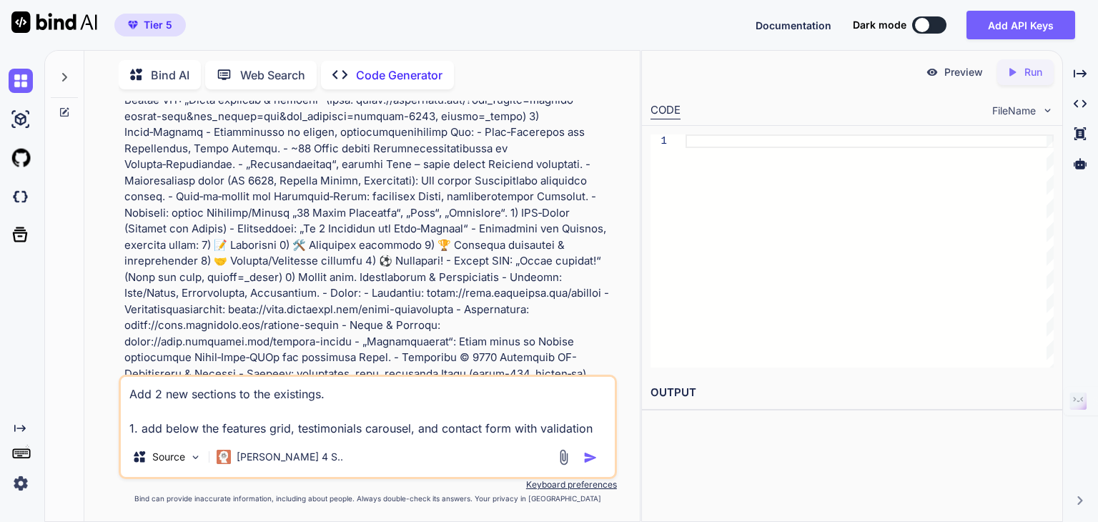 This screenshot has width=1098, height=522. What do you see at coordinates (793, 25) in the screenshot?
I see `button: Documentation` at bounding box center [793, 25].